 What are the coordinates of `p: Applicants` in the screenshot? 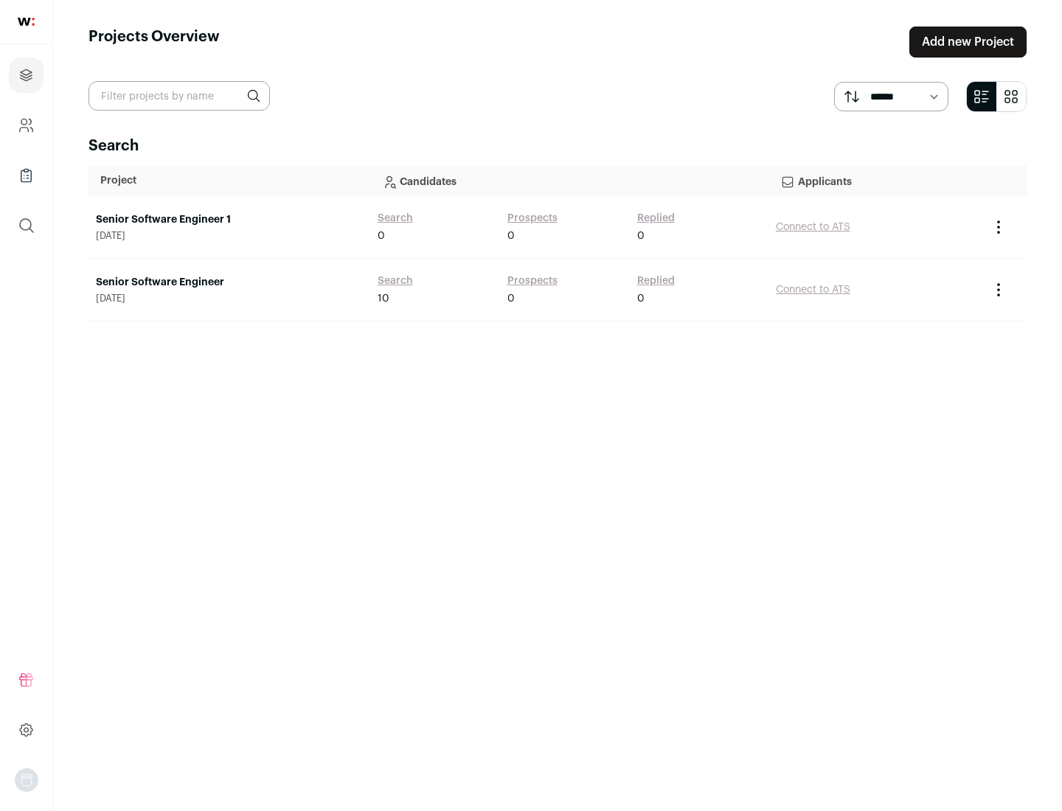 It's located at (875, 181).